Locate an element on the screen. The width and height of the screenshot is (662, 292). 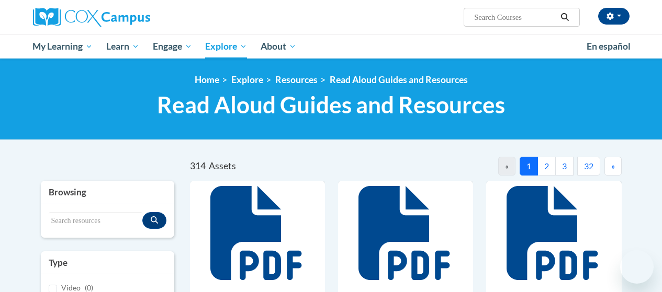
button: Search is located at coordinates (565, 17).